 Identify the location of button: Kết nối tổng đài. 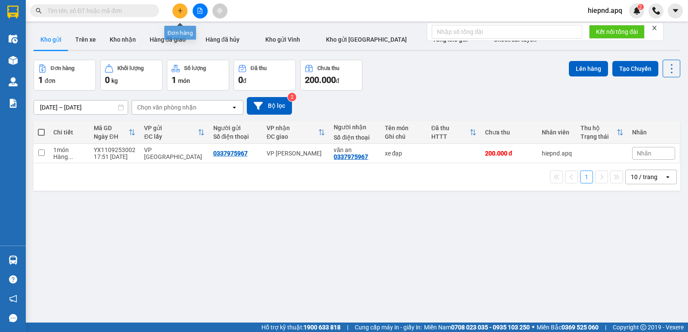
(617, 32).